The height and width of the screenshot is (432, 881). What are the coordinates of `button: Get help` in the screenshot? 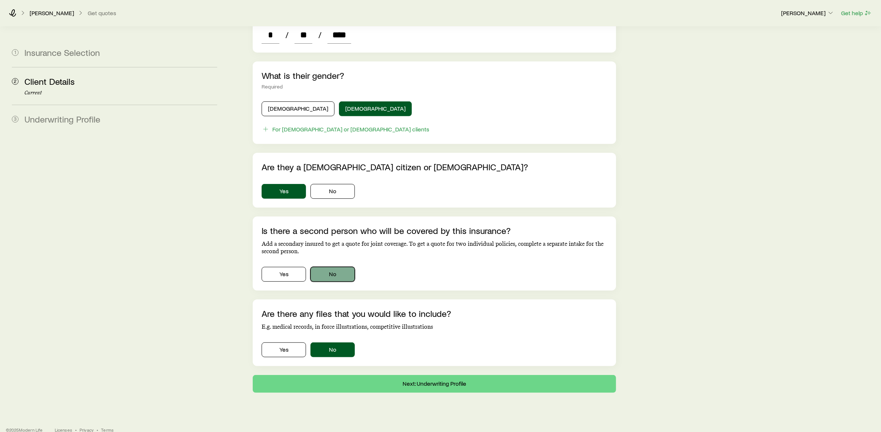 It's located at (856, 13).